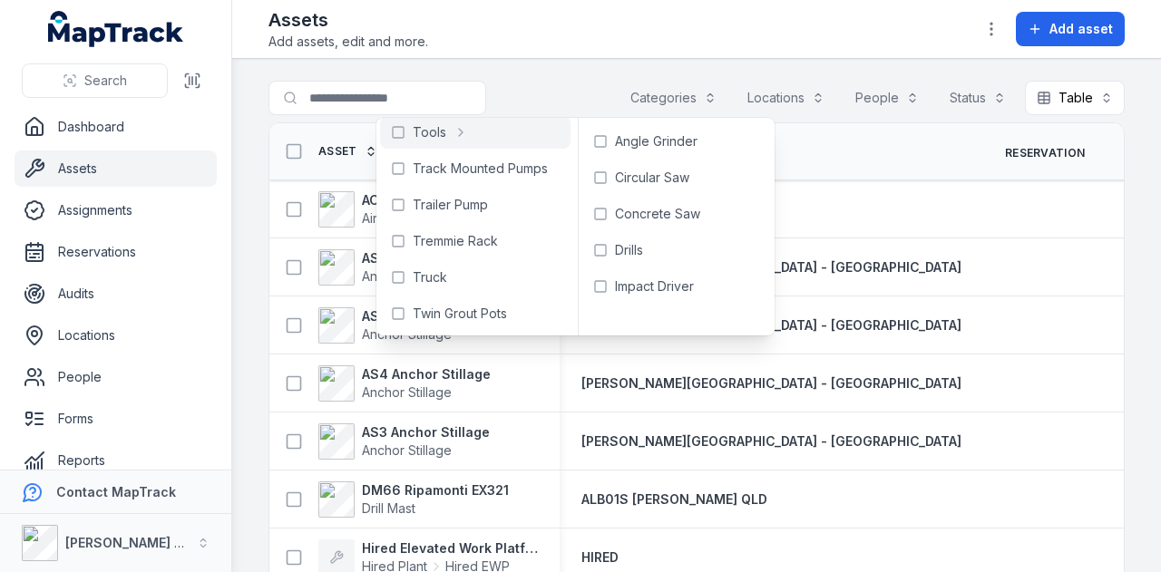  What do you see at coordinates (658, 214) in the screenshot?
I see `span: Concrete Saw` at bounding box center [658, 214].